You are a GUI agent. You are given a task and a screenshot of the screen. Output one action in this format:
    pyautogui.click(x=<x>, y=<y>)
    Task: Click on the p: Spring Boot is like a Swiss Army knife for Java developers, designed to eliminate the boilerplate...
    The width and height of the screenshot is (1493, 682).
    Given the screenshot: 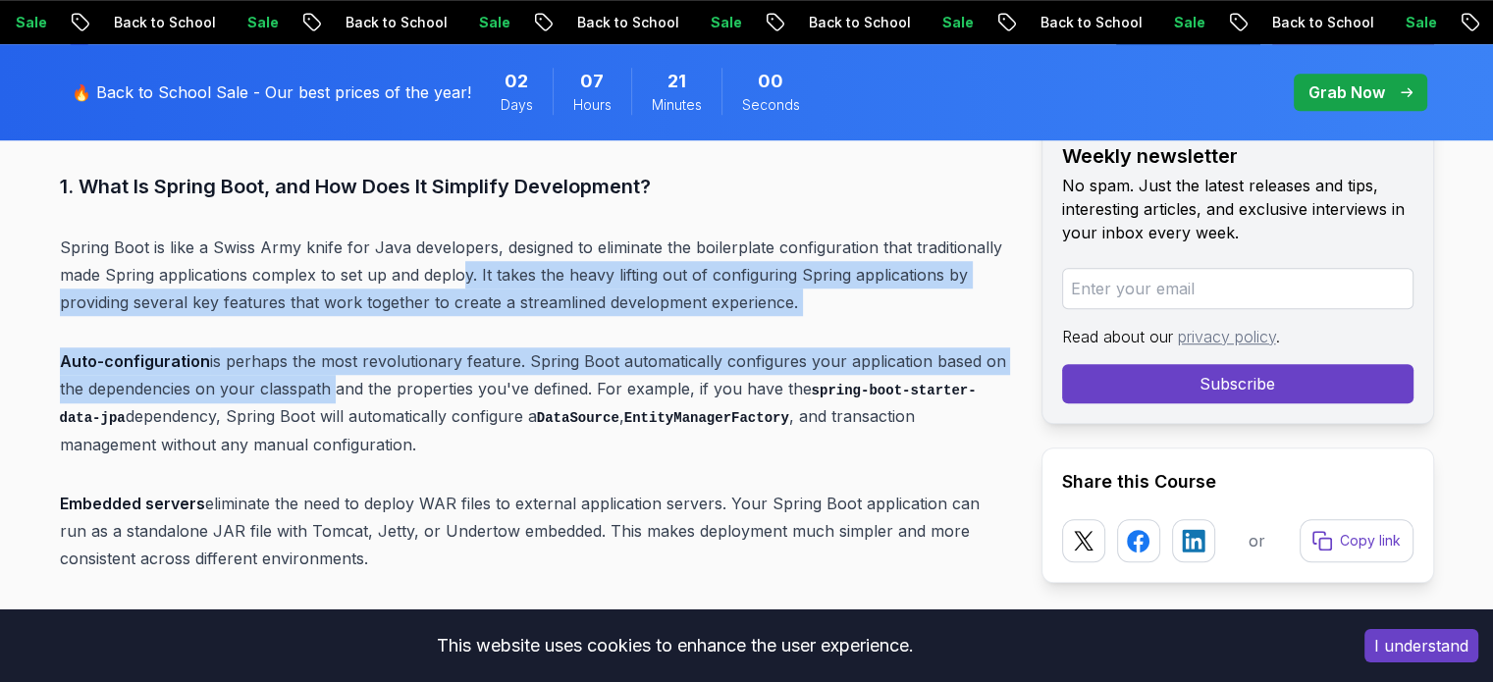 What is the action you would take?
    pyautogui.click(x=535, y=275)
    